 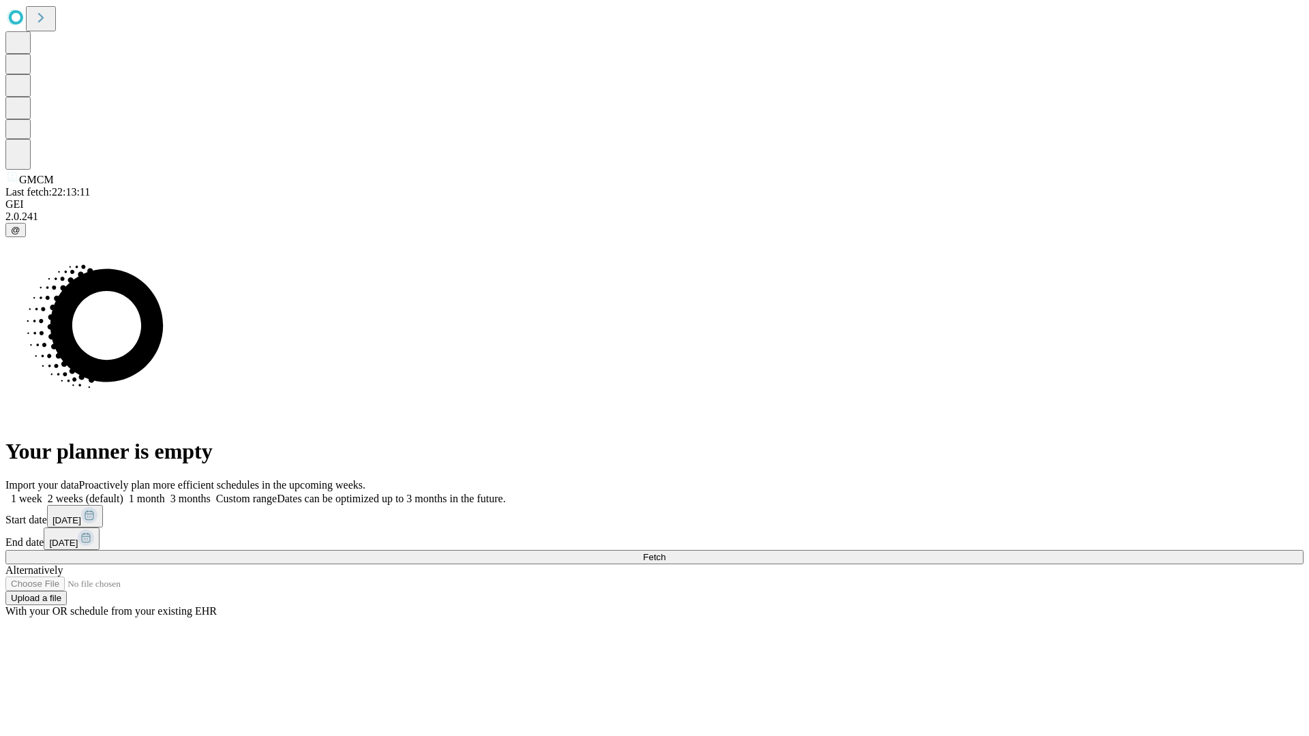 I want to click on span: Custom range, so click(x=246, y=498).